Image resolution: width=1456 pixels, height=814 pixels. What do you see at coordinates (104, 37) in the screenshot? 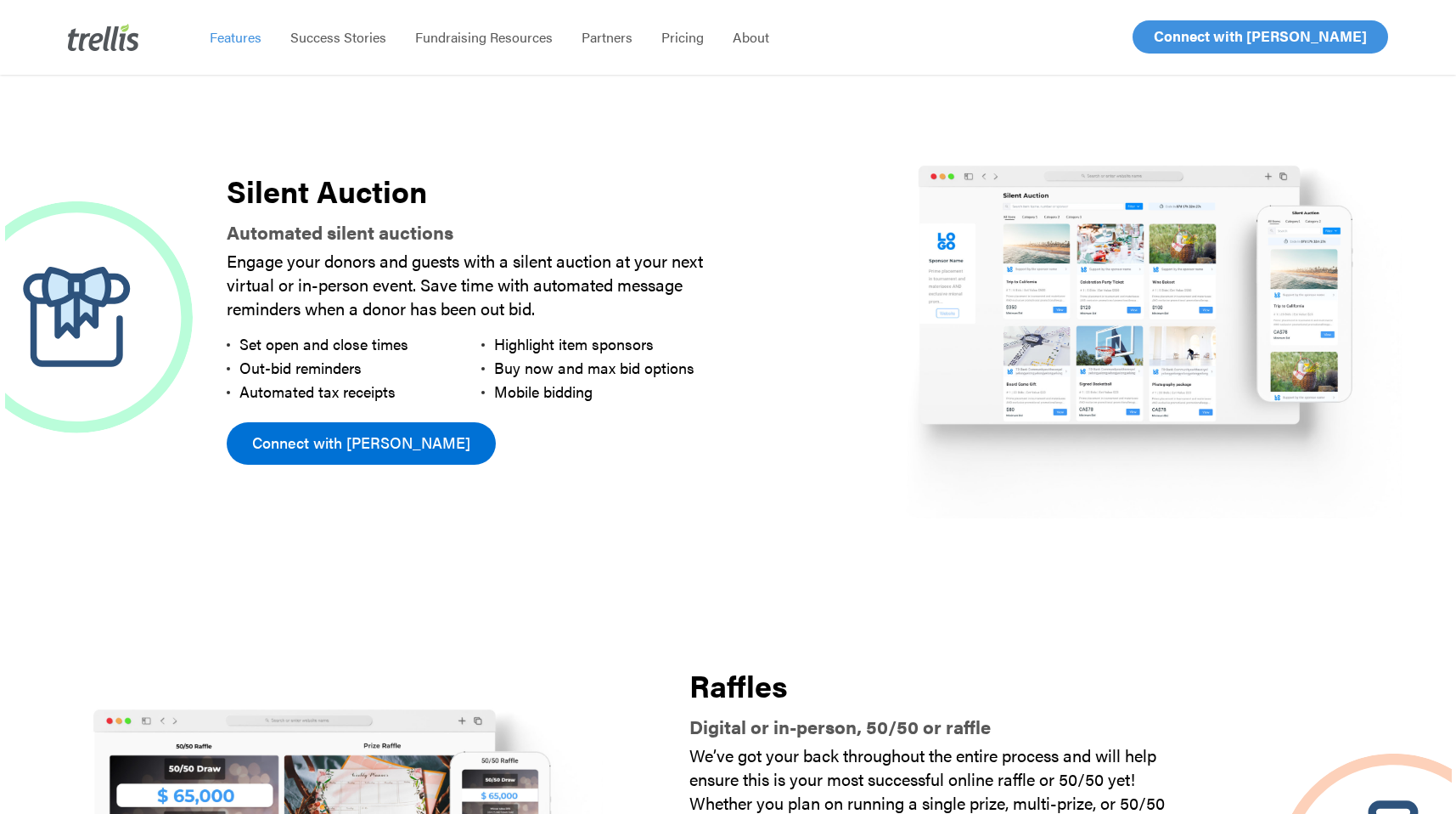
I see `img: Trellis` at bounding box center [104, 37].